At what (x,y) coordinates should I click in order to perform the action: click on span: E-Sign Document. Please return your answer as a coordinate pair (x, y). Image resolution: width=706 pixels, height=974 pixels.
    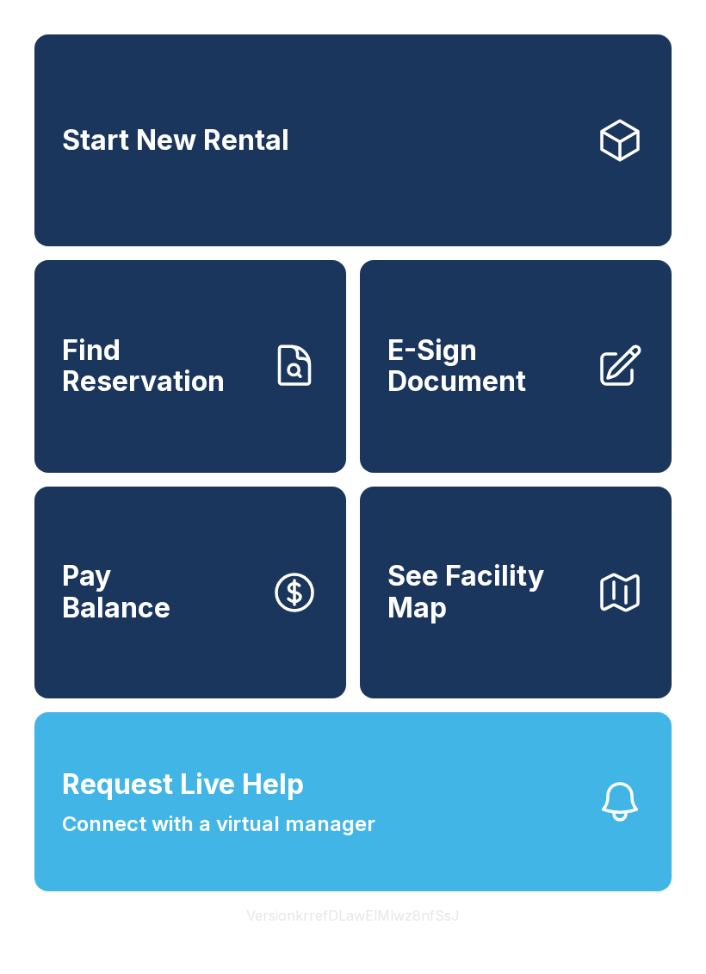
    Looking at the image, I should click on (485, 366).